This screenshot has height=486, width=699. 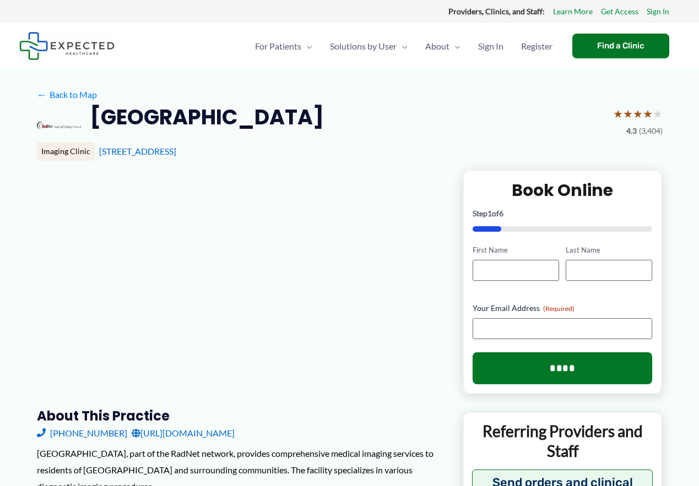 I want to click on a: Solutions by UserMenu Toggle, so click(x=368, y=46).